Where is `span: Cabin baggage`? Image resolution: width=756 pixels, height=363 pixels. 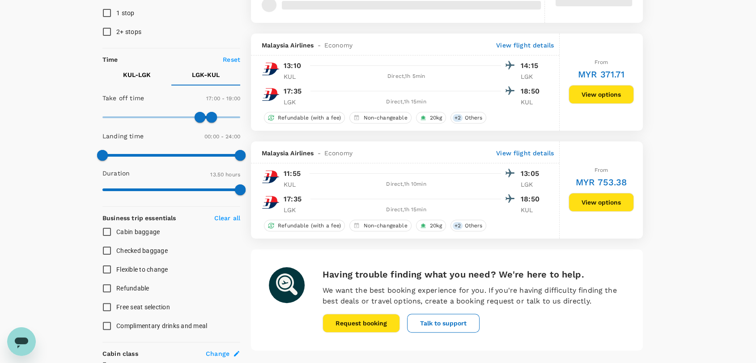 span: Cabin baggage is located at coordinates (138, 232).